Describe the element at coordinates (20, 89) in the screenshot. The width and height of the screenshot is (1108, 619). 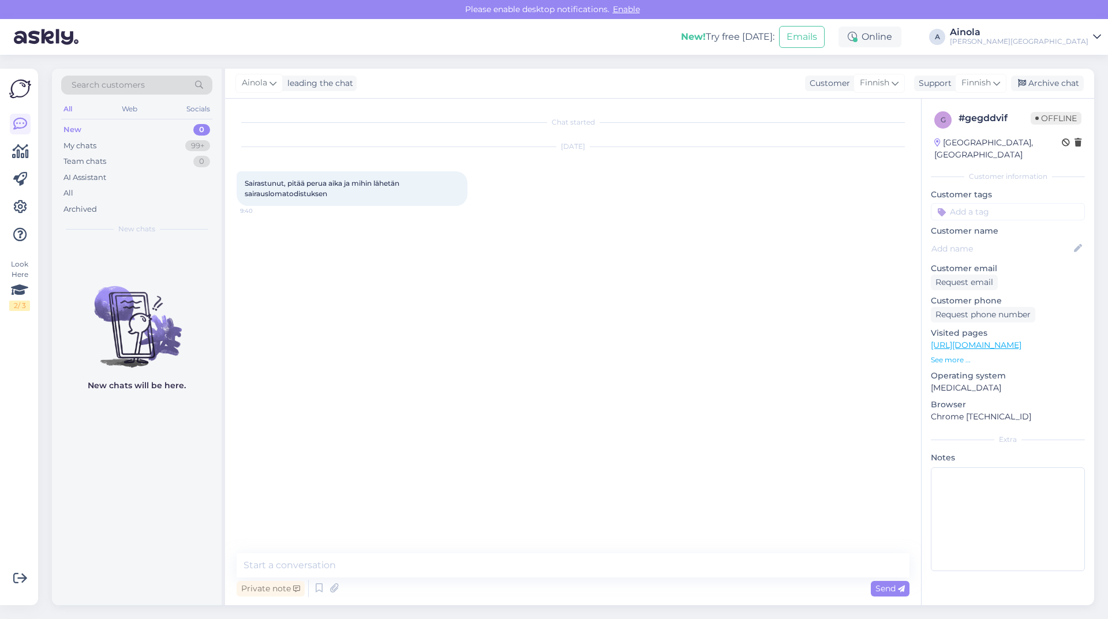
I see `img: Askly Logo` at that location.